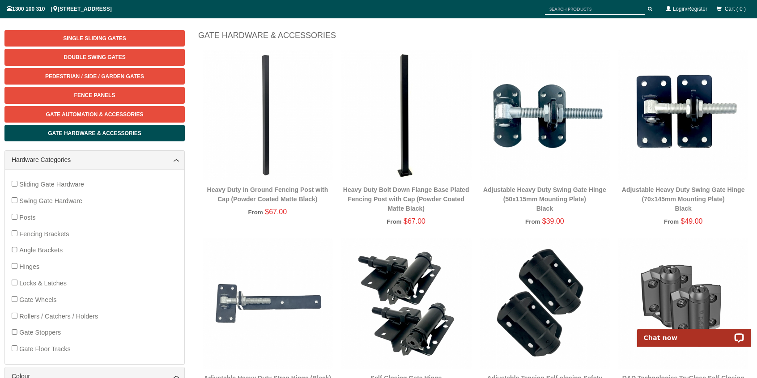  What do you see at coordinates (94, 133) in the screenshot?
I see `span: Gate Hardware & Accessories` at bounding box center [94, 133].